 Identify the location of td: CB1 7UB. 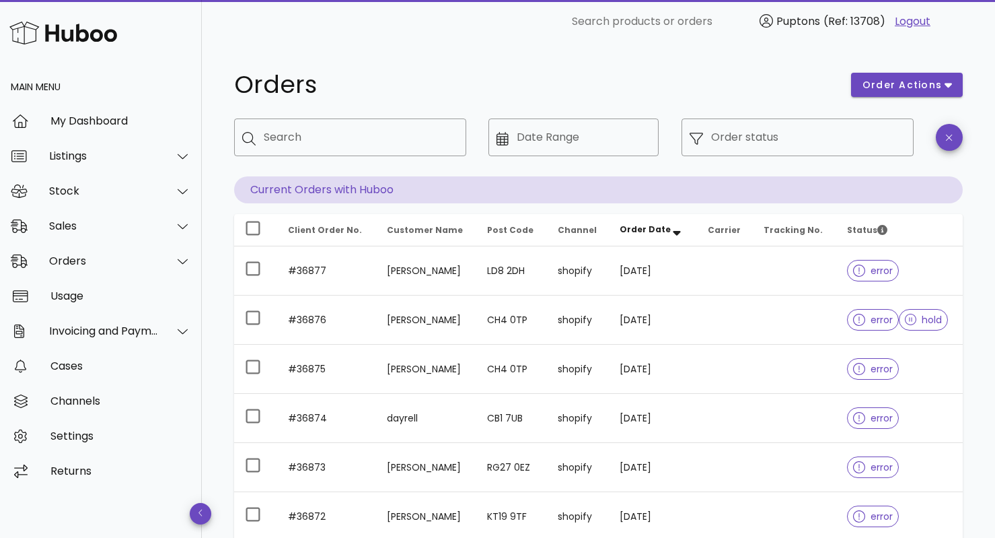
(511, 418).